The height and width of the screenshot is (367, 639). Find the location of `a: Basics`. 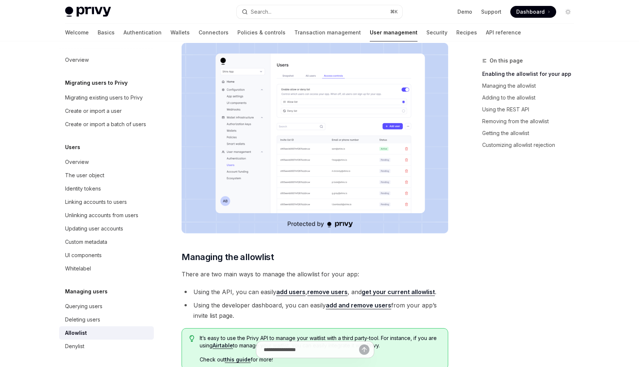

a: Basics is located at coordinates (106, 33).